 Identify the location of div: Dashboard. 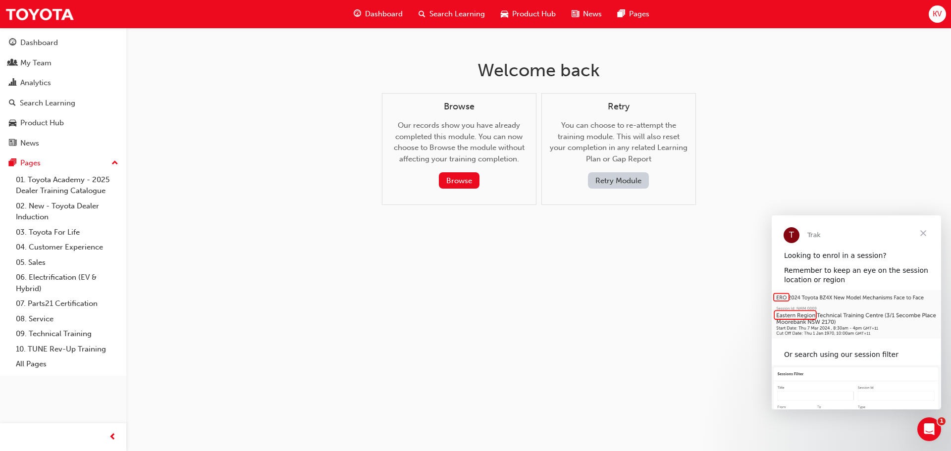
(39, 43).